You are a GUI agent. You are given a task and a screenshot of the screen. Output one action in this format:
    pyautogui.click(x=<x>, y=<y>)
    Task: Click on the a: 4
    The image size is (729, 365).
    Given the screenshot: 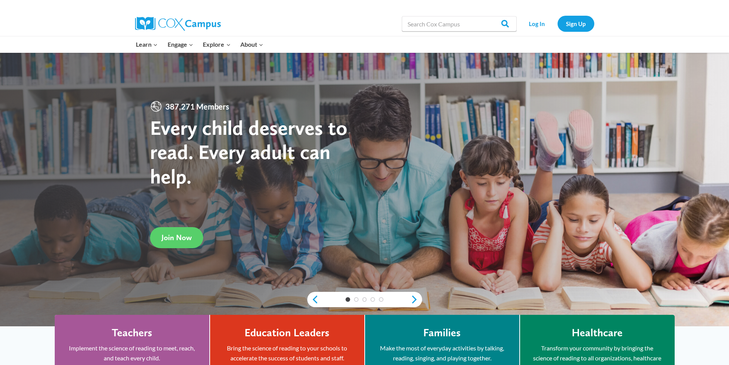 What is the action you would take?
    pyautogui.click(x=373, y=299)
    